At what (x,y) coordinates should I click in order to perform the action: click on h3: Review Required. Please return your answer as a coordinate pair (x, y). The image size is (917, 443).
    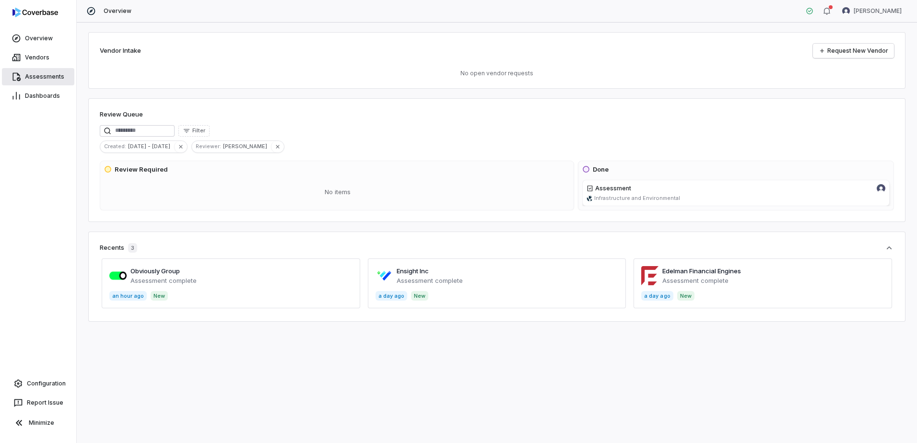
    Looking at the image, I should click on (141, 170).